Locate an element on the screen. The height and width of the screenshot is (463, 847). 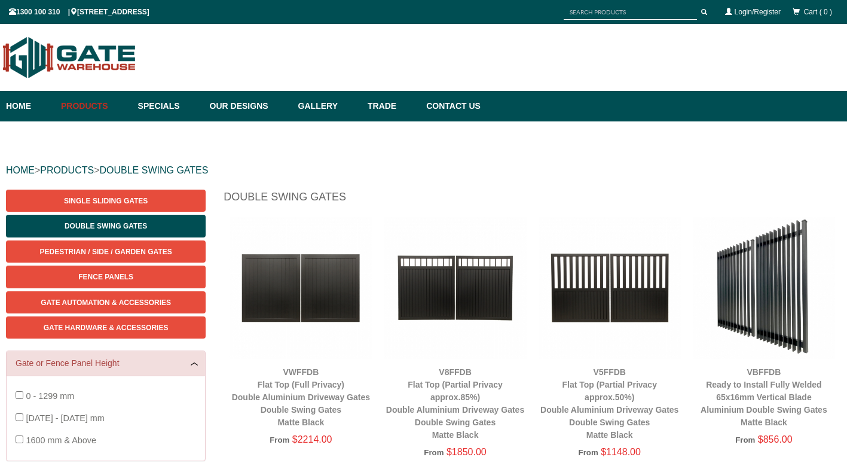
a: Products is located at coordinates (93, 106).